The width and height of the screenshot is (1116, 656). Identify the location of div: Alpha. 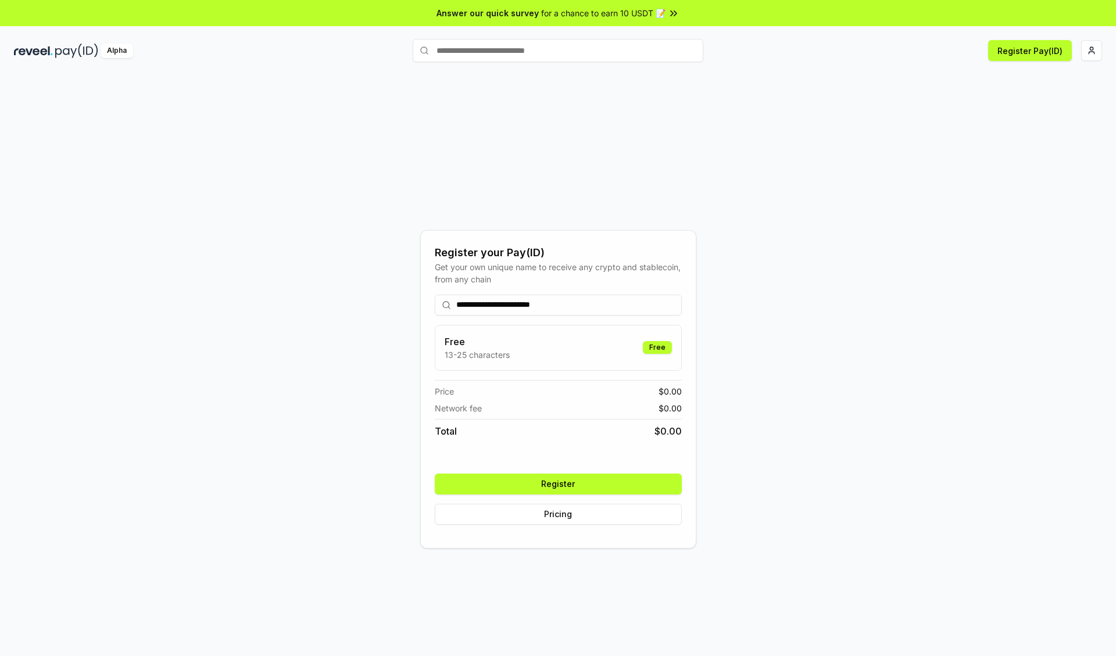
(117, 51).